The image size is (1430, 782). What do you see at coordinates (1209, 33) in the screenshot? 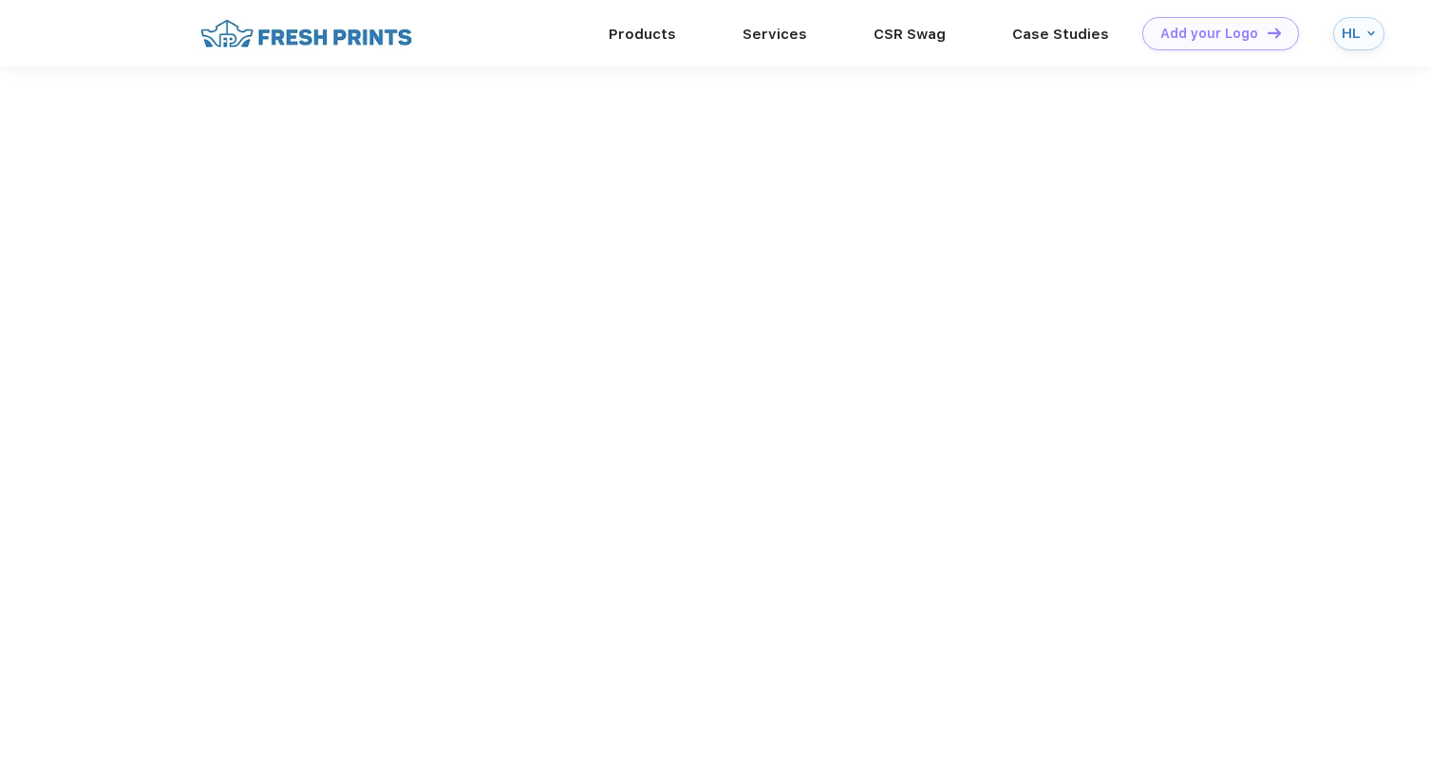
I see `div: Add your Logo` at bounding box center [1209, 33].